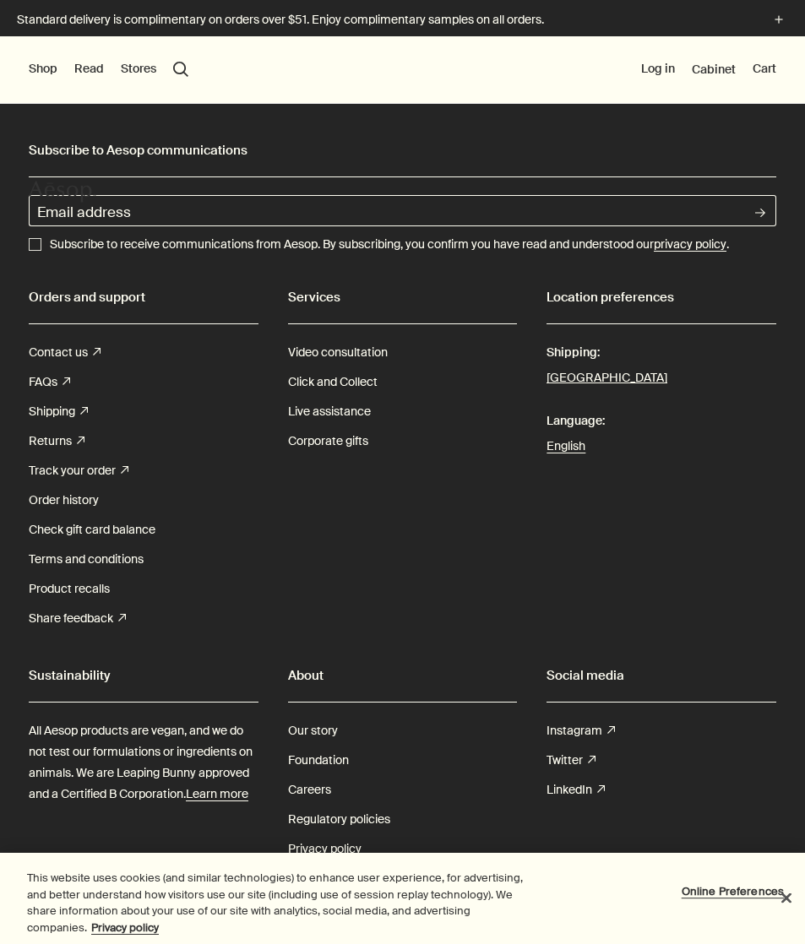  What do you see at coordinates (57, 441) in the screenshot?
I see `a: Returns` at bounding box center [57, 441].